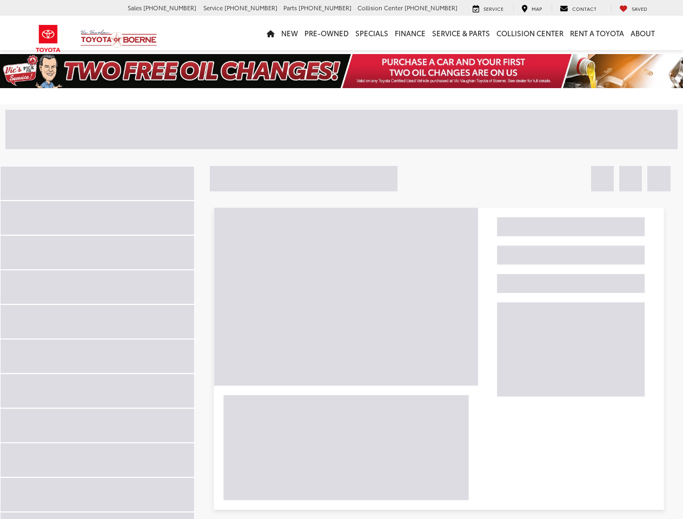 Image resolution: width=683 pixels, height=519 pixels. What do you see at coordinates (584, 8) in the screenshot?
I see `span: Contact` at bounding box center [584, 8].